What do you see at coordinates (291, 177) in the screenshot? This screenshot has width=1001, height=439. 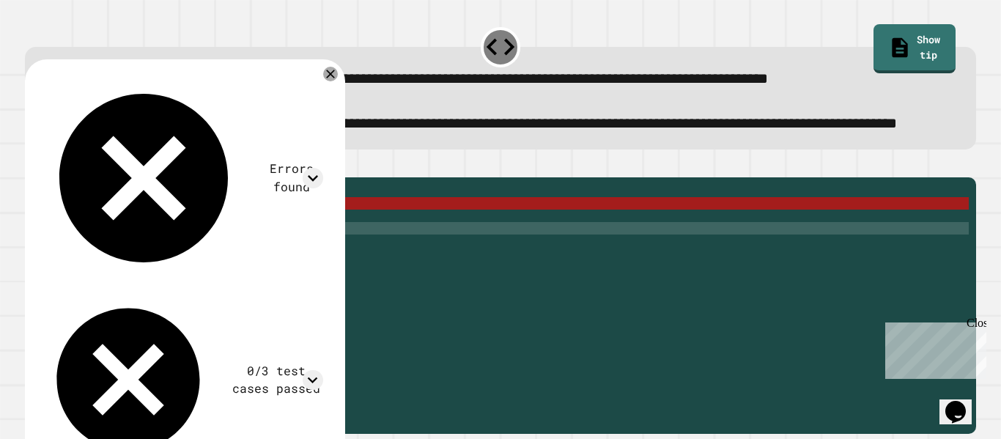 I see `div: Errors found` at bounding box center [291, 177].